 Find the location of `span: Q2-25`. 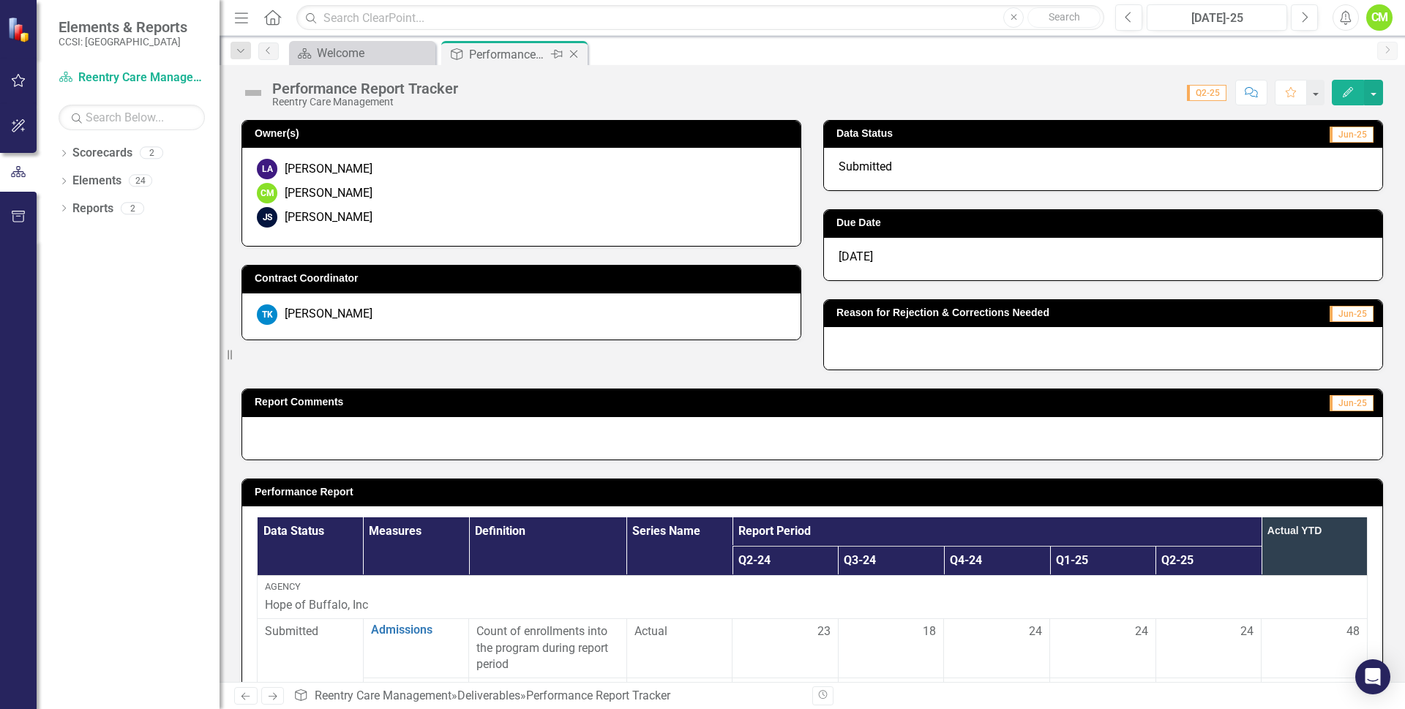

span: Q2-25 is located at coordinates (1207, 93).